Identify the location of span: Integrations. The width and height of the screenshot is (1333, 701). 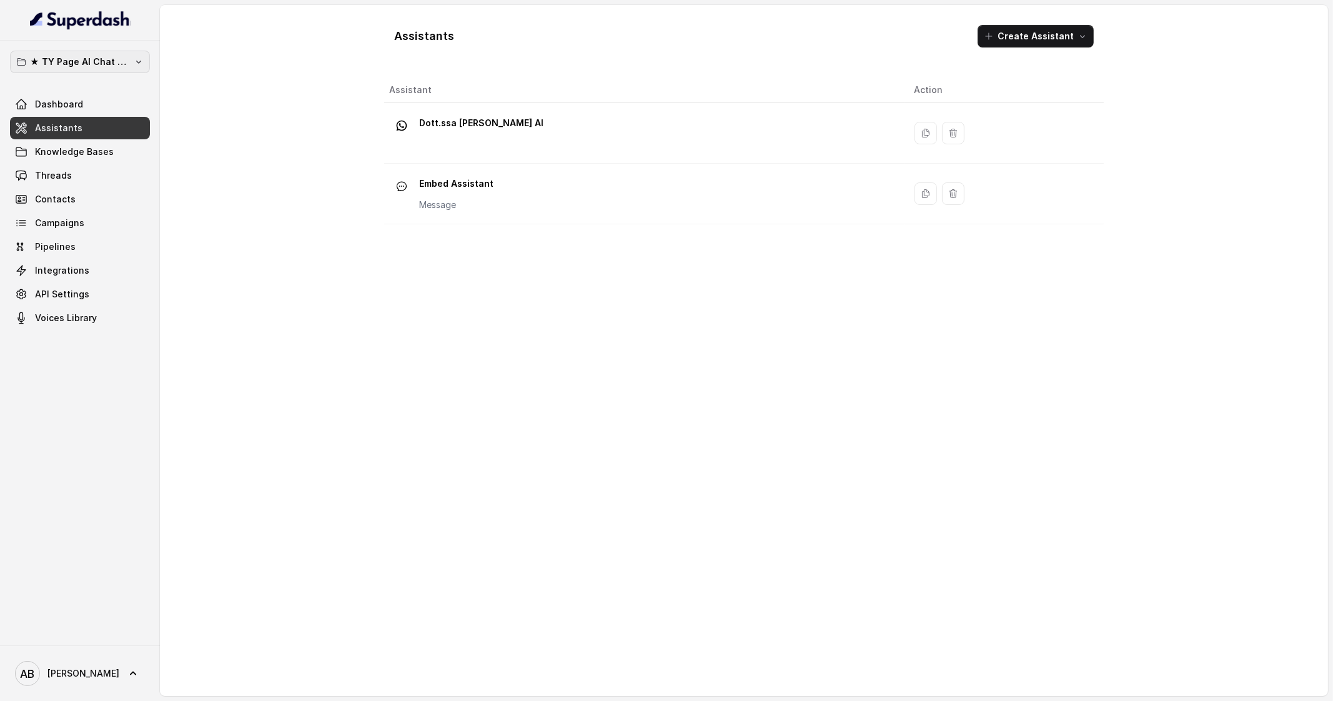
(62, 271).